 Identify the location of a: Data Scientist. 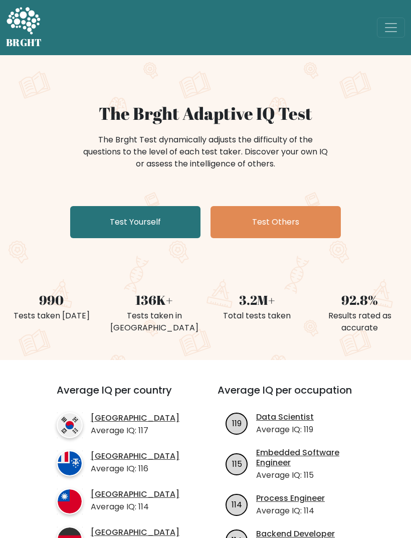
(285, 417).